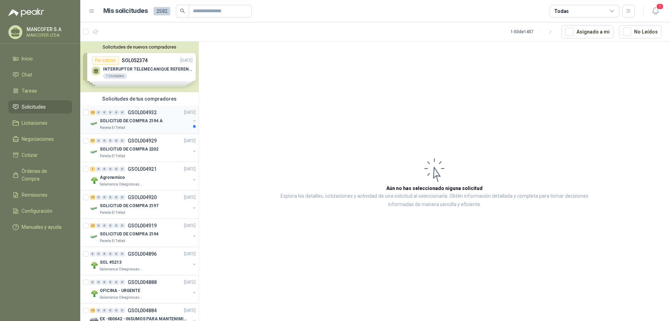 The width and height of the screenshot is (670, 321). What do you see at coordinates (30, 155) in the screenshot?
I see `span: Cotizar` at bounding box center [30, 155].